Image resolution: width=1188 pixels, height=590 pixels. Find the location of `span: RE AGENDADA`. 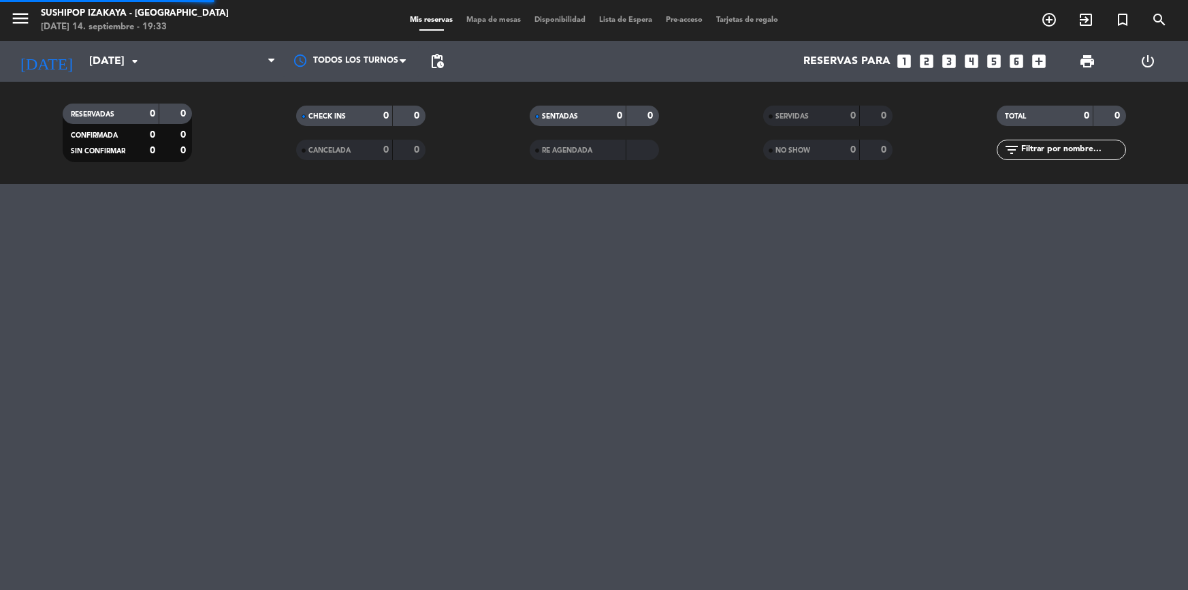

span: RE AGENDADA is located at coordinates (567, 150).